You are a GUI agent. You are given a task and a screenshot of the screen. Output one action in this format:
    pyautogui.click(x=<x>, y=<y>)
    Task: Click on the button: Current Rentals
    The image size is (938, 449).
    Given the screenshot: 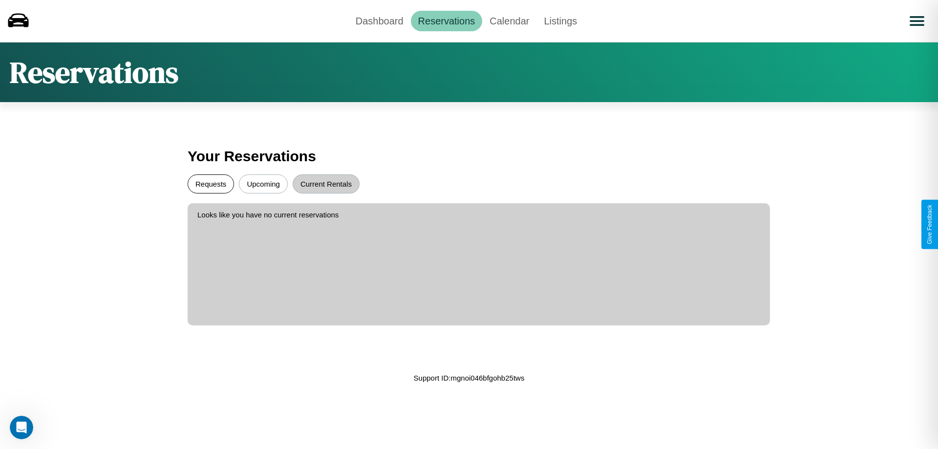 What is the action you would take?
    pyautogui.click(x=326, y=184)
    